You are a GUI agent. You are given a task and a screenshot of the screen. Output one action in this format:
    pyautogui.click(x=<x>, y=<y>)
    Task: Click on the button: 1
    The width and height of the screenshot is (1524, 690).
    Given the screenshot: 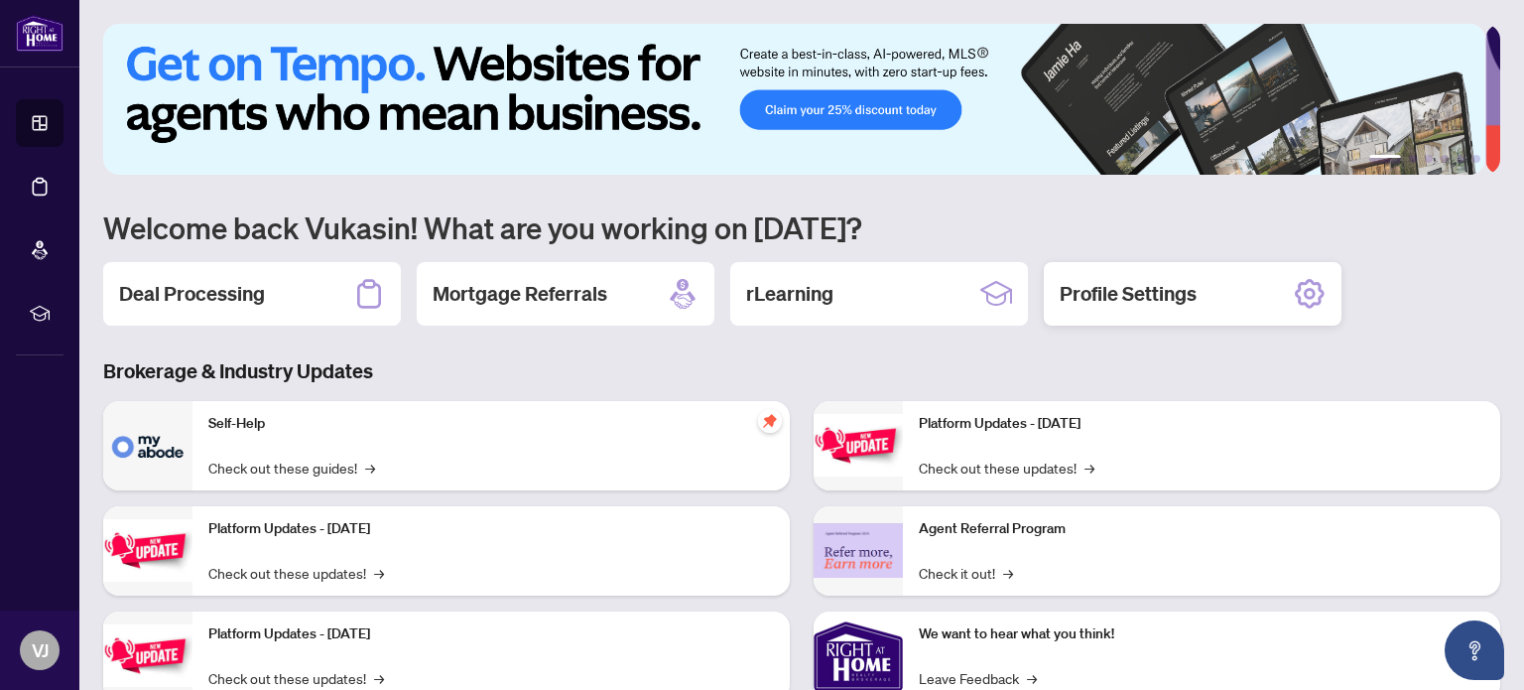 What is the action you would take?
    pyautogui.click(x=1385, y=159)
    